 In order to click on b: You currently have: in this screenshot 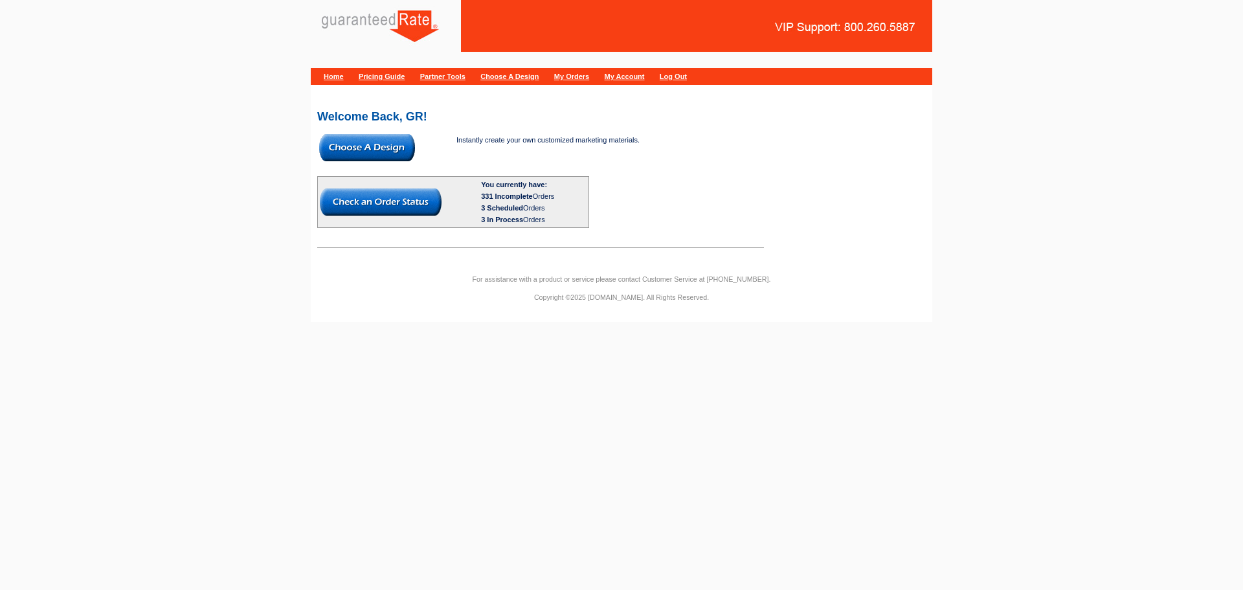, I will do `click(514, 184)`.